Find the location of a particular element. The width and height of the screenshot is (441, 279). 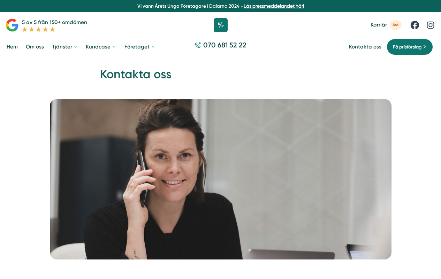

p: Vi vann Årets Unga Företagare i Dalarna 2024 – is located at coordinates (221, 6).